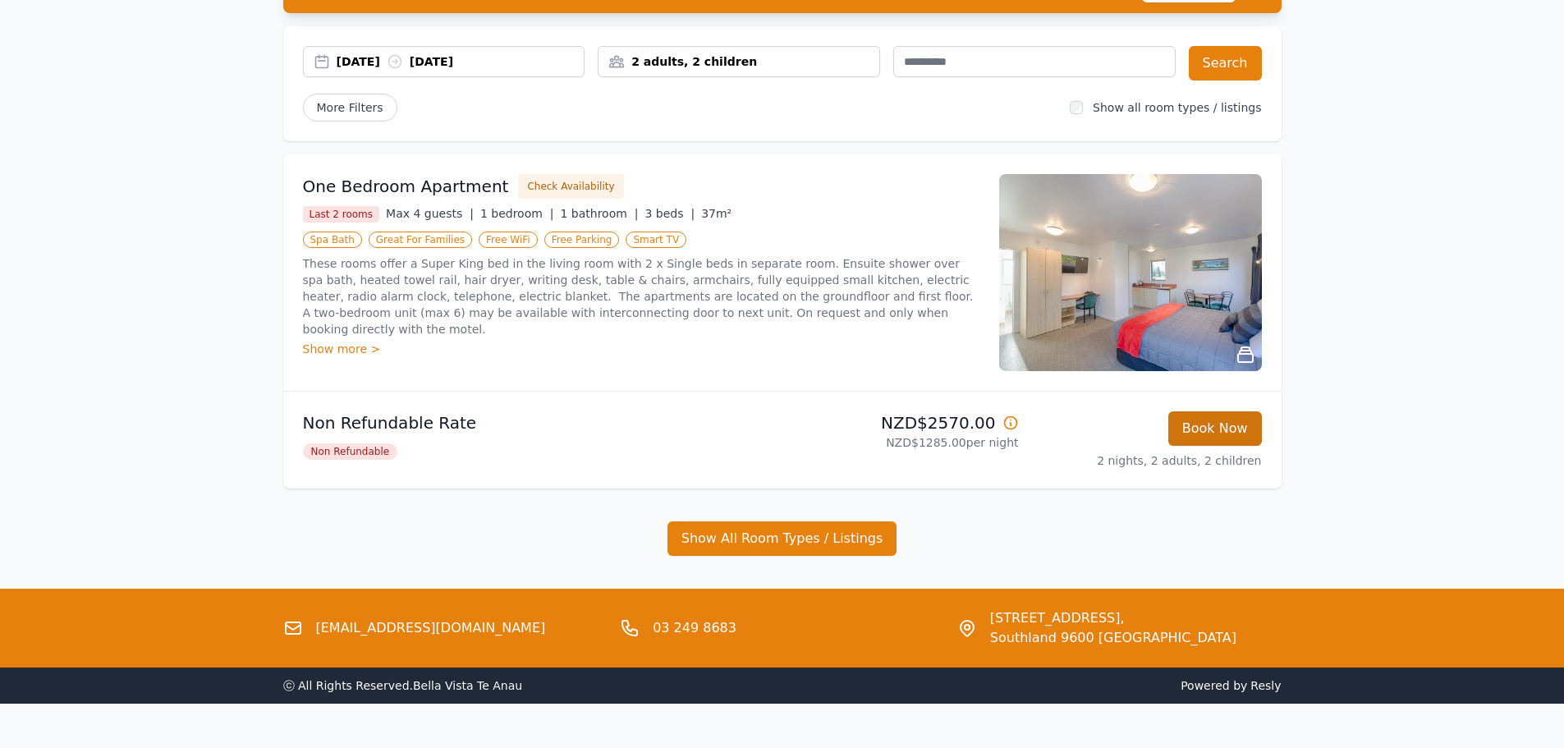 Image resolution: width=1564 pixels, height=748 pixels. Describe the element at coordinates (508, 240) in the screenshot. I see `span: Free WiFi` at that location.